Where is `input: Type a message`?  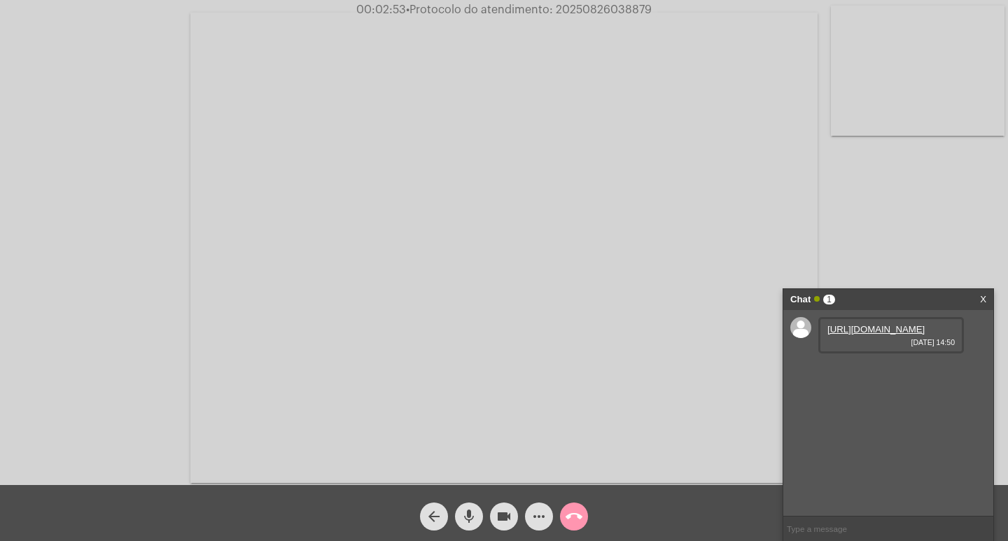
input: Type a message is located at coordinates (888, 528).